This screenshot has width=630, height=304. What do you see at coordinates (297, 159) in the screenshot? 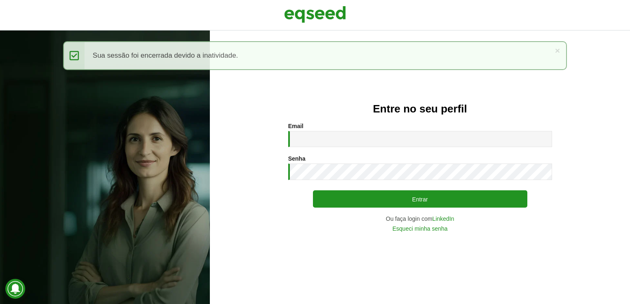
I see `label: Senha` at bounding box center [297, 159].